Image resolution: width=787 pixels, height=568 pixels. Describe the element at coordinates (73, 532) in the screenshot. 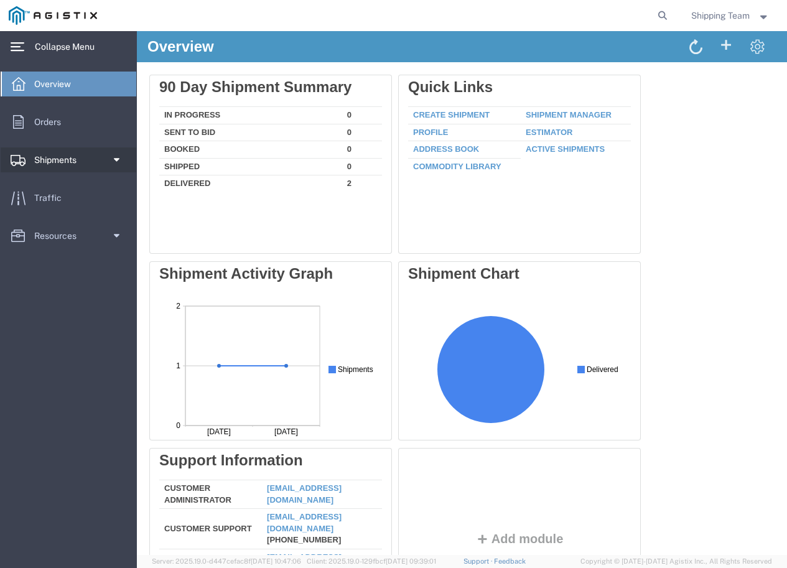

I see `td: Billing` at that location.